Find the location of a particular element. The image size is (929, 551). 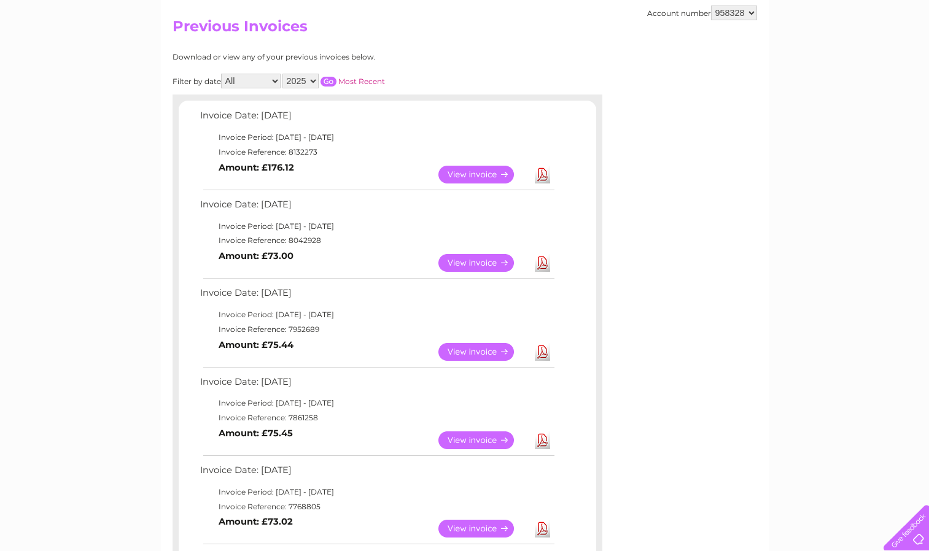

b: Amount: £75.44 is located at coordinates (256, 345).